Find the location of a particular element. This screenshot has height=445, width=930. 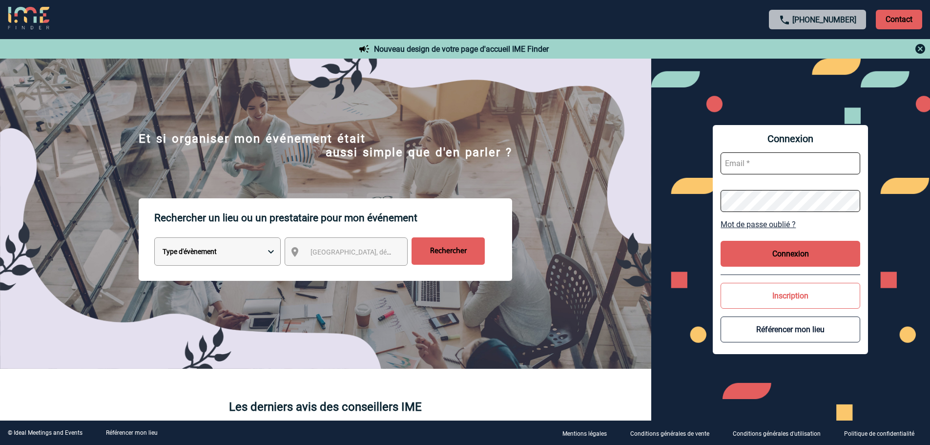

input: Rechercher is located at coordinates (448, 251).